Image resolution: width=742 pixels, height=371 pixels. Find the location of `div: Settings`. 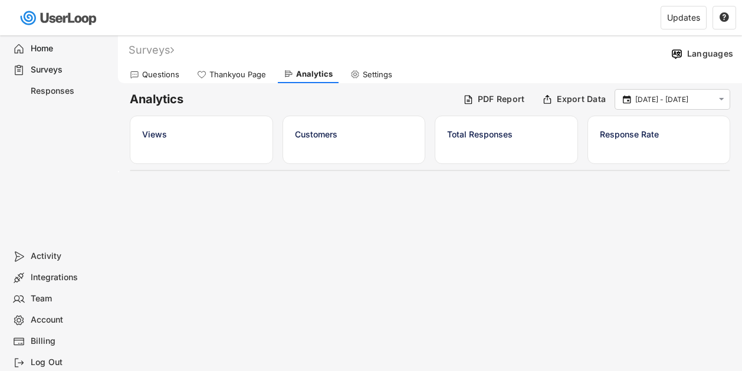

div: Settings is located at coordinates (377, 74).